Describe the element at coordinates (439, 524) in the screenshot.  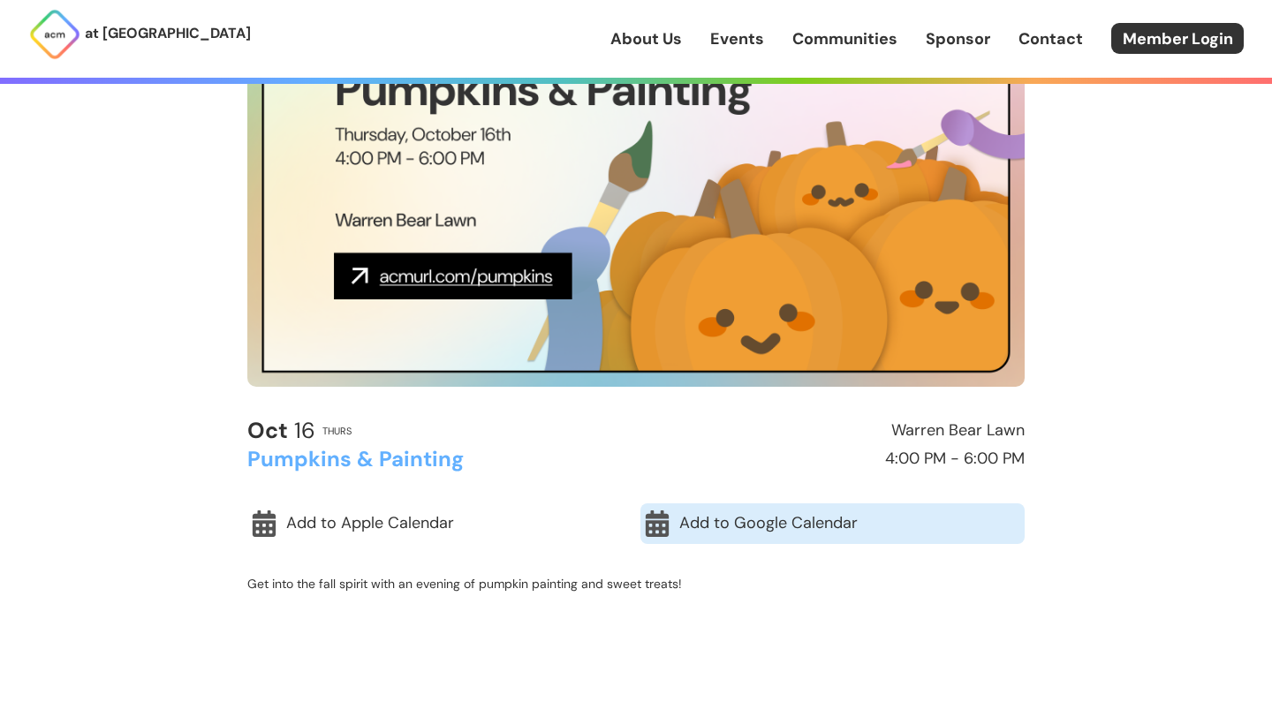
I see `a: Add to Apple Calendar` at that location.